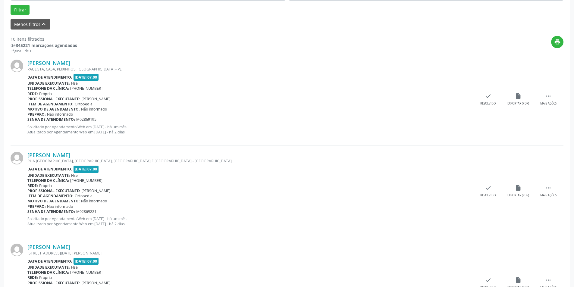 Image resolution: width=574 pixels, height=287 pixels. Describe the element at coordinates (86, 211) in the screenshot. I see `span: M02869221` at that location.